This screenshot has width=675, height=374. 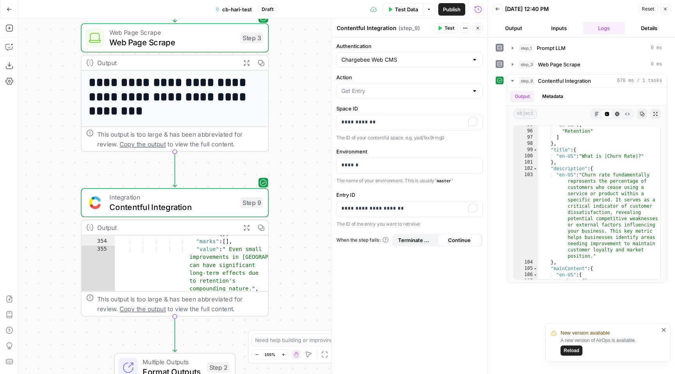 I want to click on g: Edge from step_3 to step_9, so click(x=175, y=170).